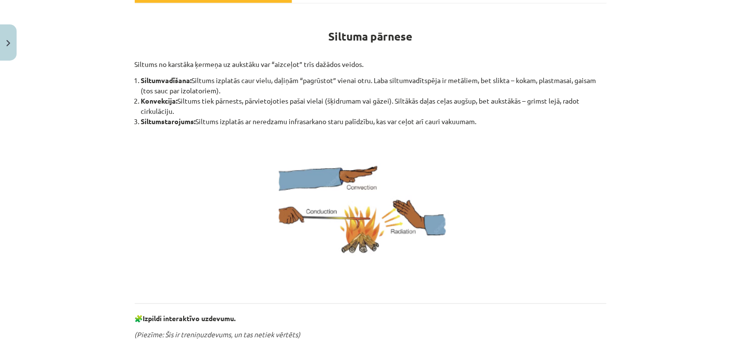 The height and width of the screenshot is (348, 741). What do you see at coordinates (371, 36) in the screenshot?
I see `strong: Siltuma pārnese` at bounding box center [371, 36].